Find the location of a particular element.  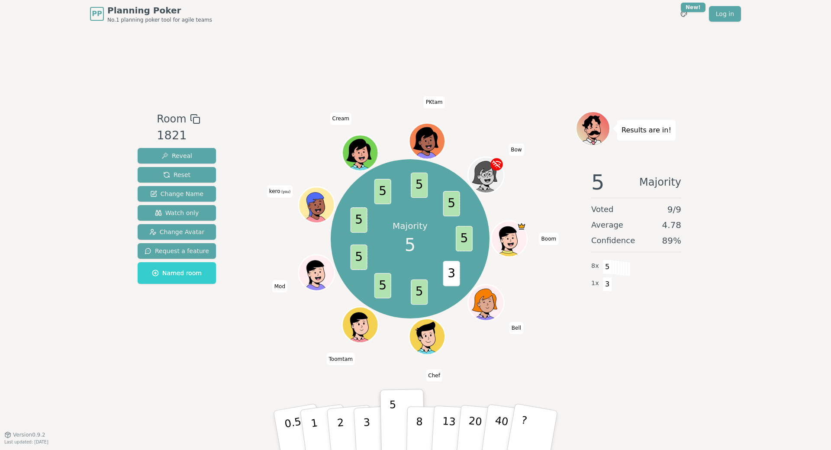

p: 5 is located at coordinates (393, 422).